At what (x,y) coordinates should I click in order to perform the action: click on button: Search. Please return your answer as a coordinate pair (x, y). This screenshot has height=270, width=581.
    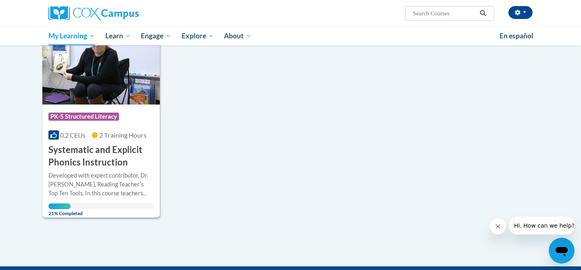
    Looking at the image, I should click on (483, 13).